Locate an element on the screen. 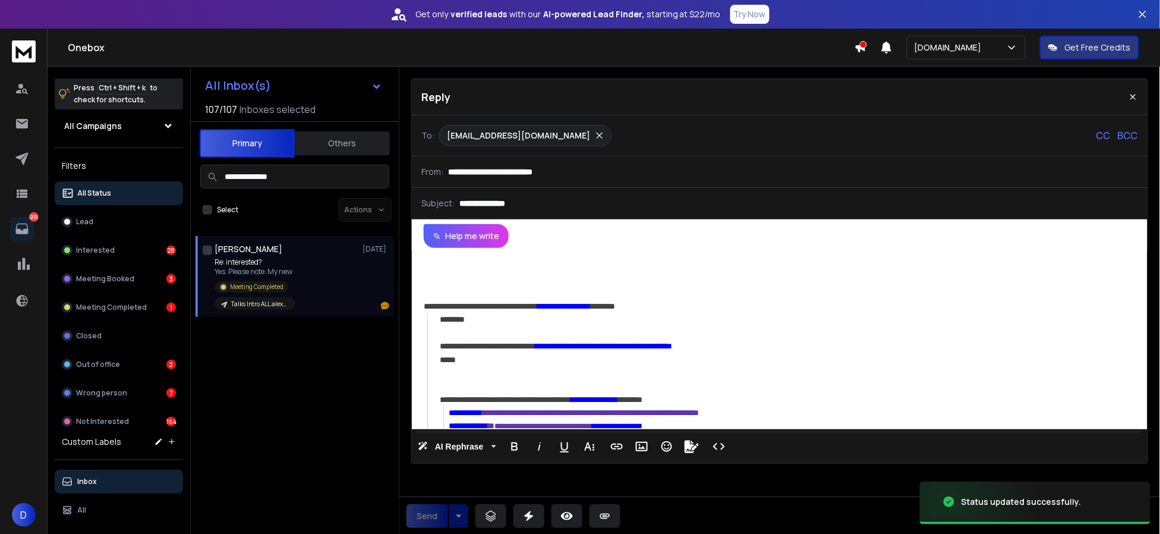 The height and width of the screenshot is (534, 1160). button: Get Free Credits is located at coordinates (1089, 48).